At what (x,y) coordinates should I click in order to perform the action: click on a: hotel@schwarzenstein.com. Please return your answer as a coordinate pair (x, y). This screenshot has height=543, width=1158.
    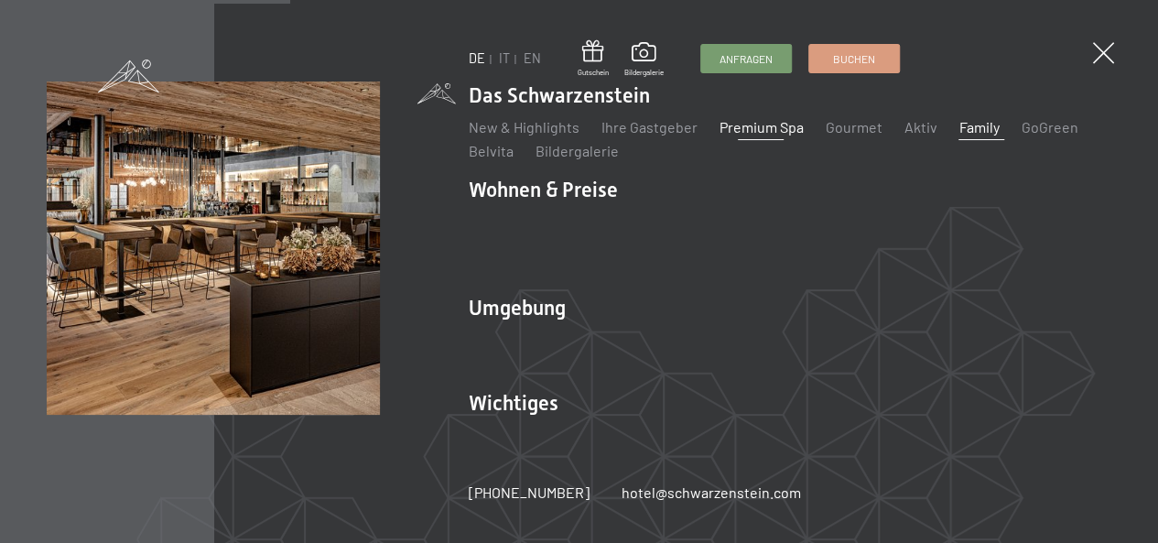
    Looking at the image, I should click on (712, 493).